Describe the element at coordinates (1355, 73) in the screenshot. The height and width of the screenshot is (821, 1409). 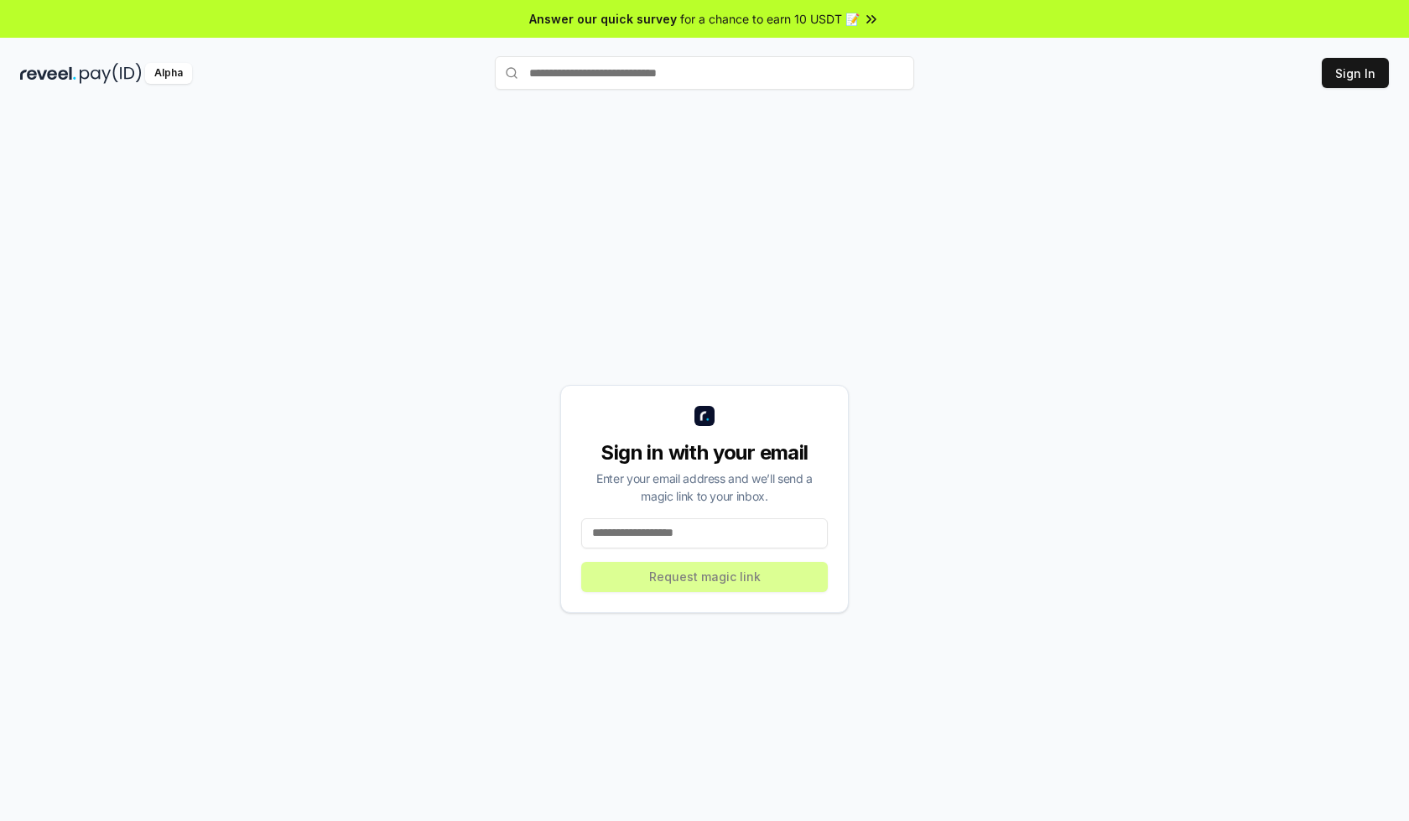
I see `button: Sign In` at that location.